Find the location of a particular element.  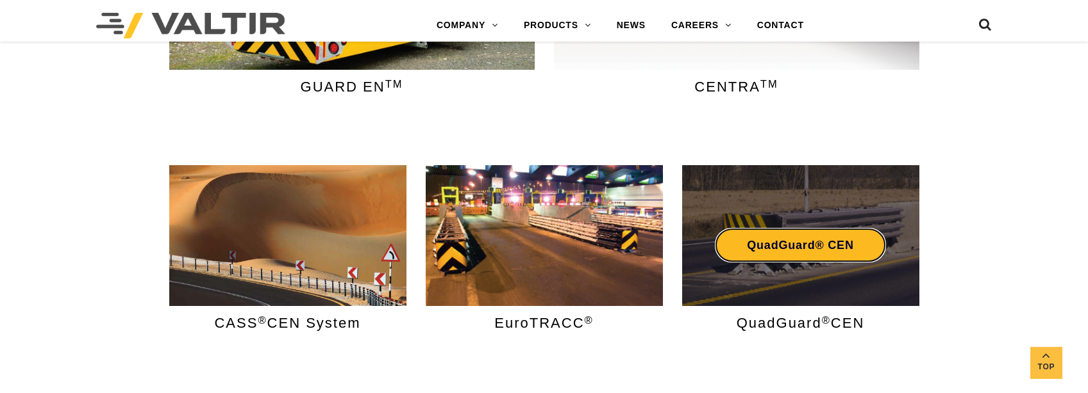

a: CAREERS is located at coordinates (701, 26).